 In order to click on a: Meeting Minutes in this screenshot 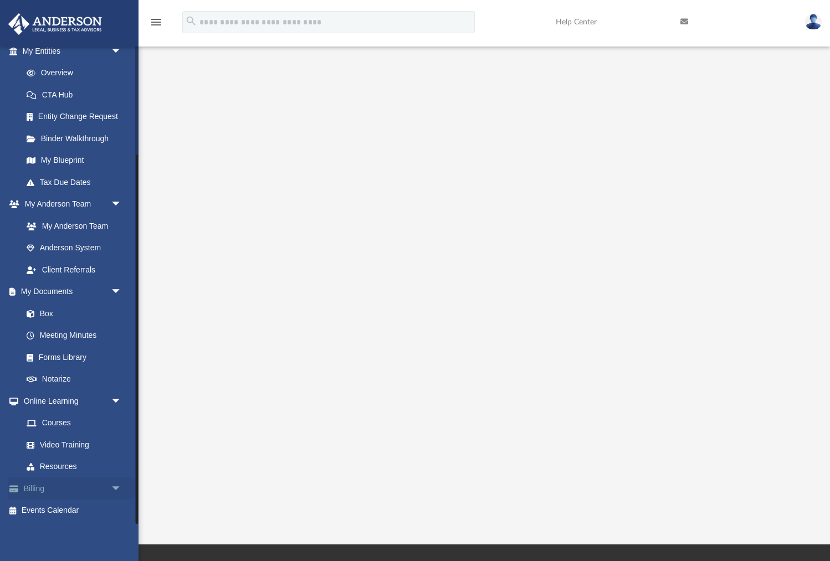, I will do `click(74, 336)`.